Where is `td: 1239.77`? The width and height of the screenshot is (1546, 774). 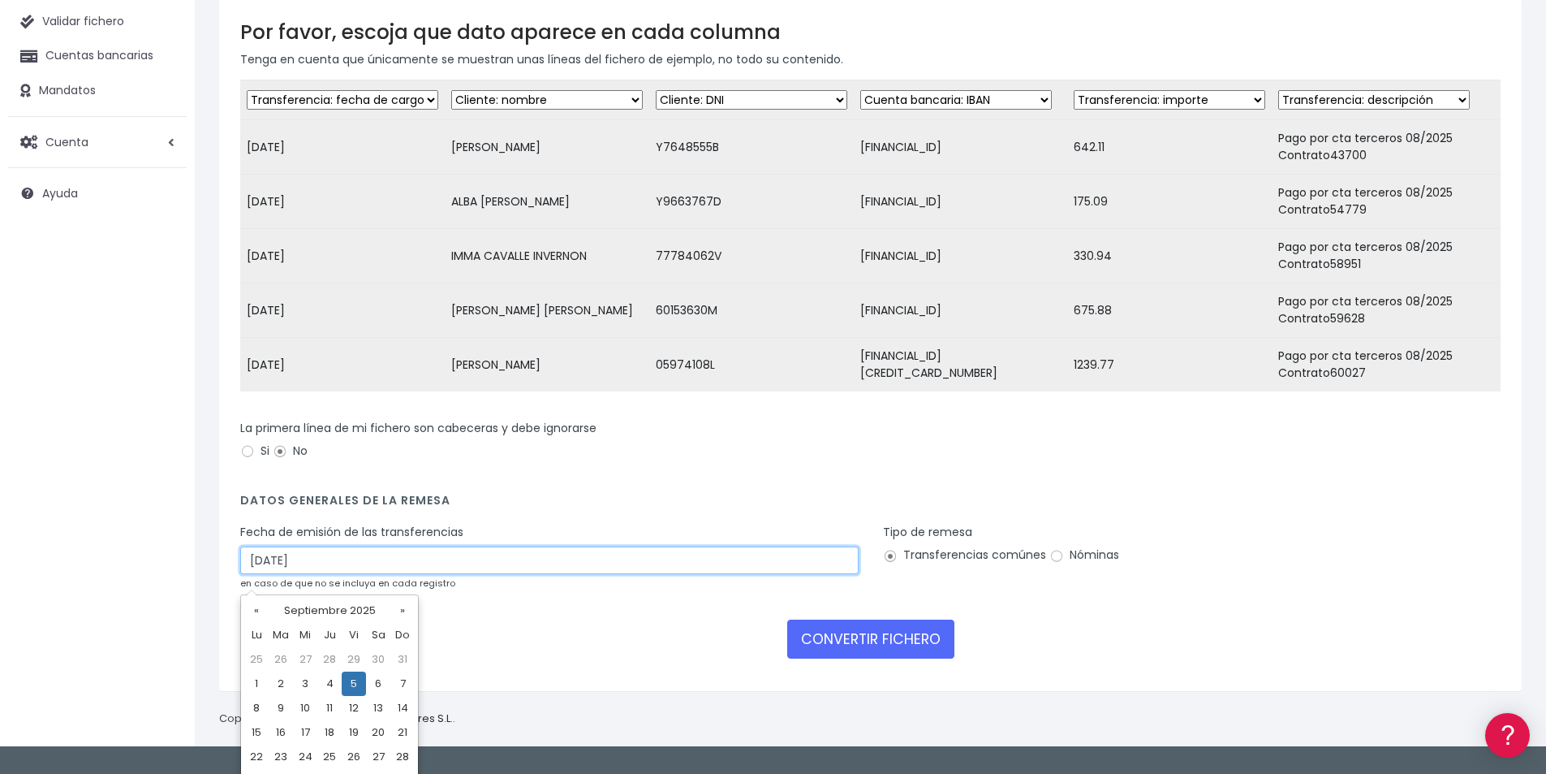 td: 1239.77 is located at coordinates (1170, 364).